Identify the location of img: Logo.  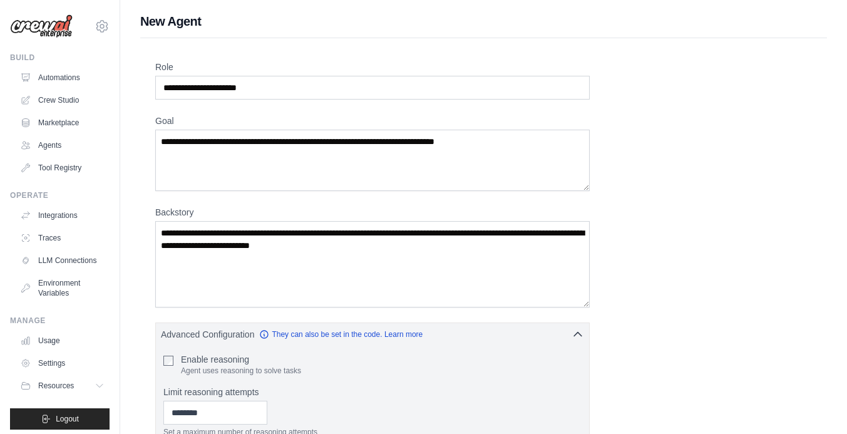
(41, 26).